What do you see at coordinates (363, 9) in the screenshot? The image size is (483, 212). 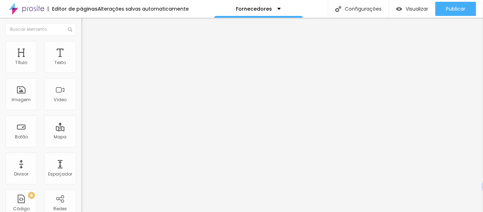 I see `font: Configurações` at bounding box center [363, 9].